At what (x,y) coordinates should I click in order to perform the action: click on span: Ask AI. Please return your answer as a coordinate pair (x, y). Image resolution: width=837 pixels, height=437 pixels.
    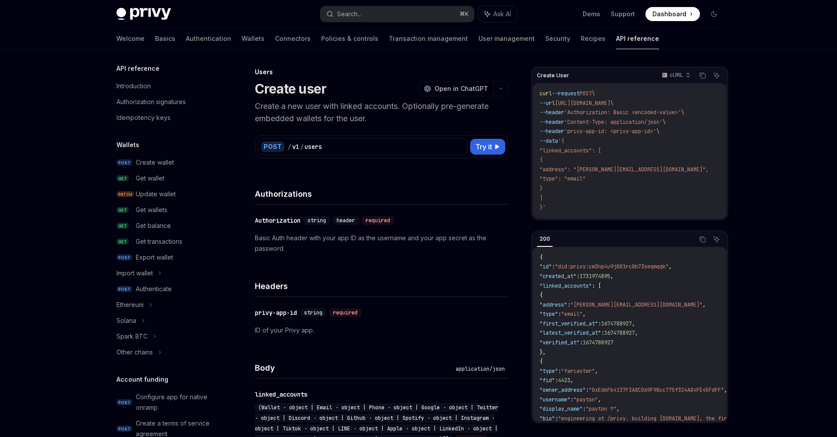
    Looking at the image, I should click on (502, 14).